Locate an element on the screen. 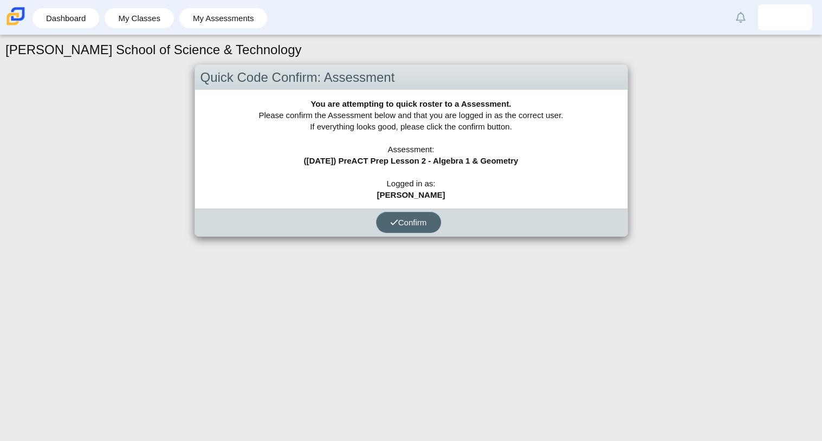  a: Alerts is located at coordinates (740, 17).